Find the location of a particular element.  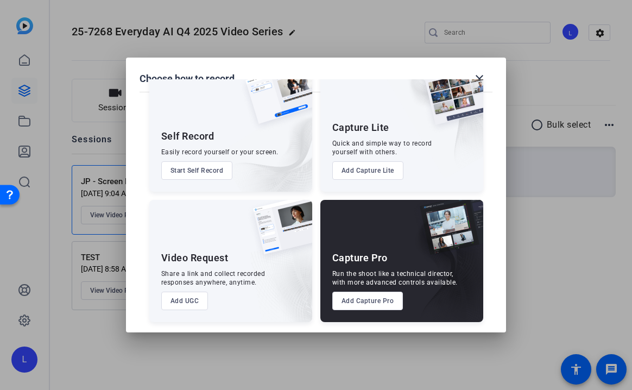

img: capture-pro.png is located at coordinates (447, 233).